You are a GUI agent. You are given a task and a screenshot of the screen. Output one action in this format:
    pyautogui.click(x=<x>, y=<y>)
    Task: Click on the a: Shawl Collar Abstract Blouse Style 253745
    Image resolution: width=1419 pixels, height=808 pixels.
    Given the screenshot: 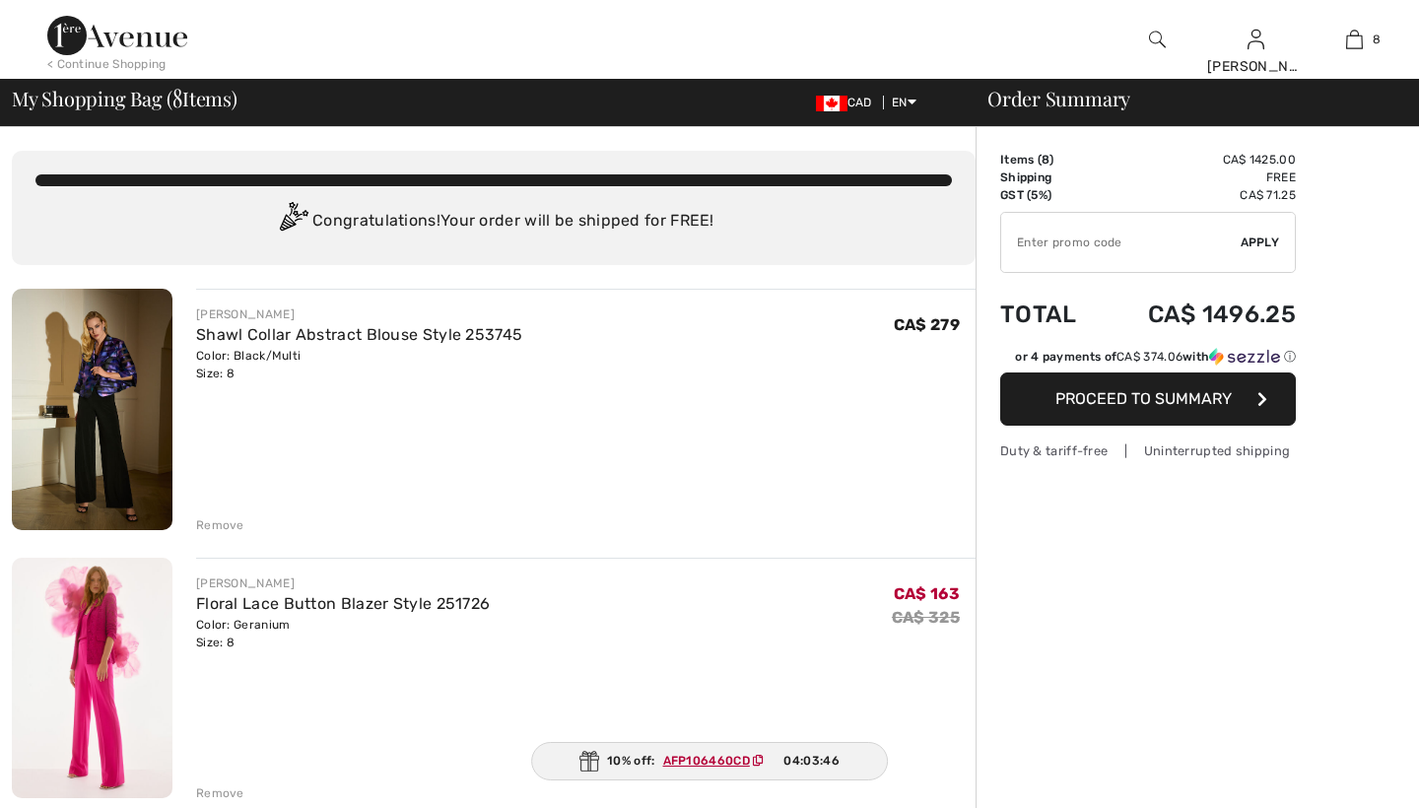 What is the action you would take?
    pyautogui.click(x=359, y=334)
    